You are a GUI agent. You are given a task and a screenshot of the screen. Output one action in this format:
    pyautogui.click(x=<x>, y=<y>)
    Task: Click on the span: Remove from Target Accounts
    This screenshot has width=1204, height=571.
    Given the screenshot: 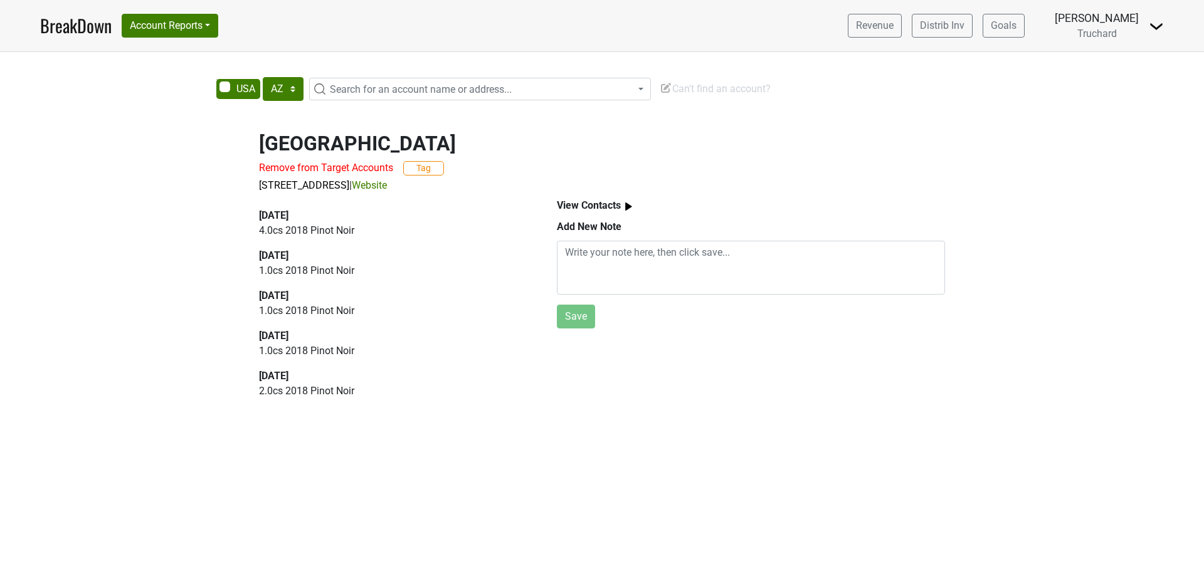 What is the action you would take?
    pyautogui.click(x=326, y=167)
    